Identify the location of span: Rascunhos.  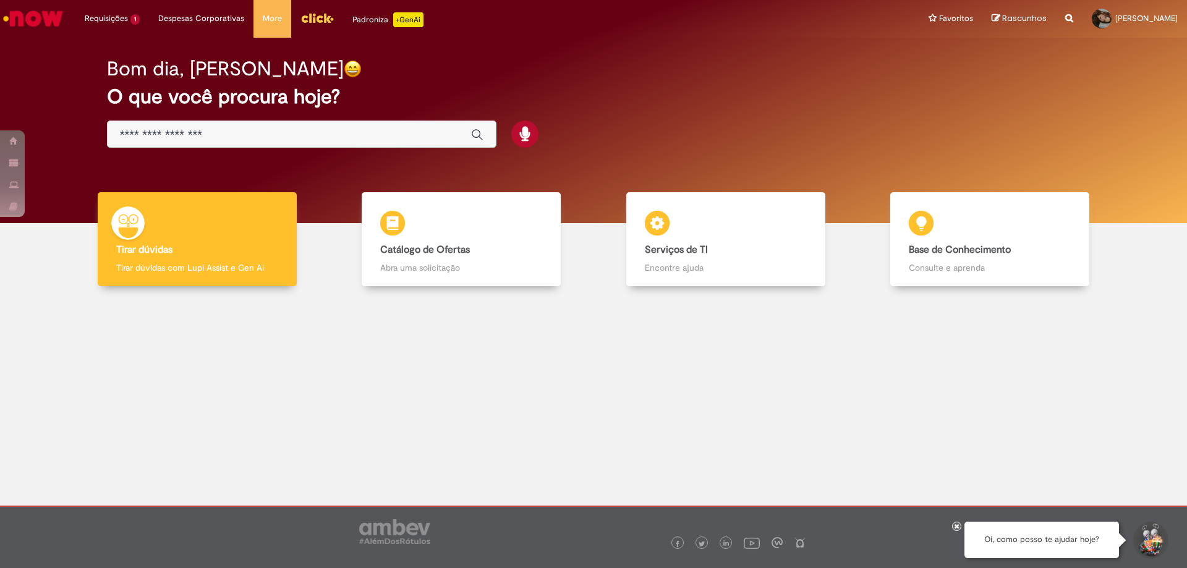
(1025, 18).